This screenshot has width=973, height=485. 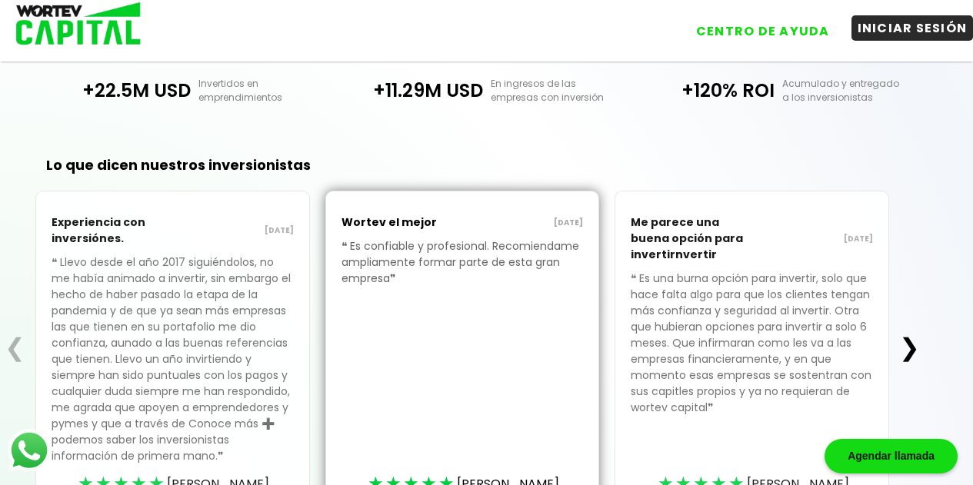 I want to click on p: Experiencia con inversiónes., so click(x=112, y=231).